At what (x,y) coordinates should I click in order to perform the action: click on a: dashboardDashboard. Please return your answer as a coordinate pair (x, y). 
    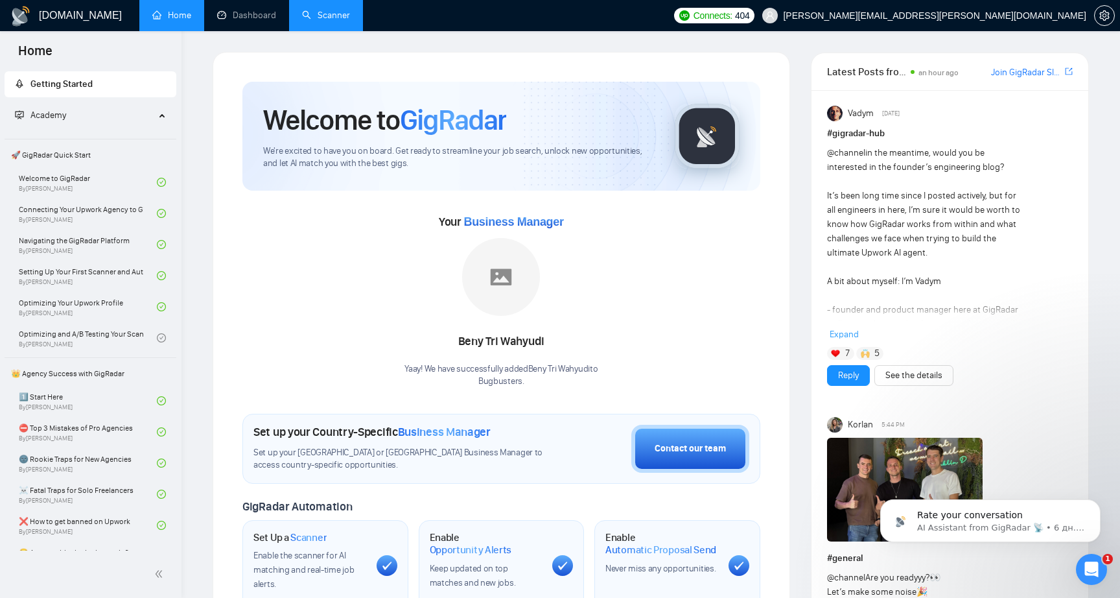
    Looking at the image, I should click on (246, 15).